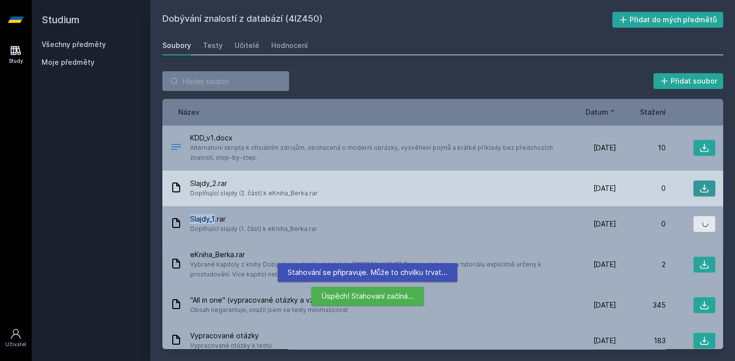  I want to click on span: KDD_v1.docx, so click(376, 138).